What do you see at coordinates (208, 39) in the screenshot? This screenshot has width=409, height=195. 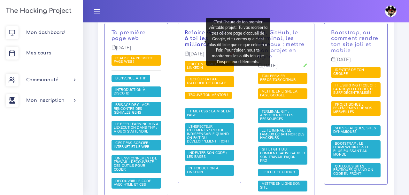 I see `a: Refaire Google : à toi les milliards` at bounding box center [208, 39].